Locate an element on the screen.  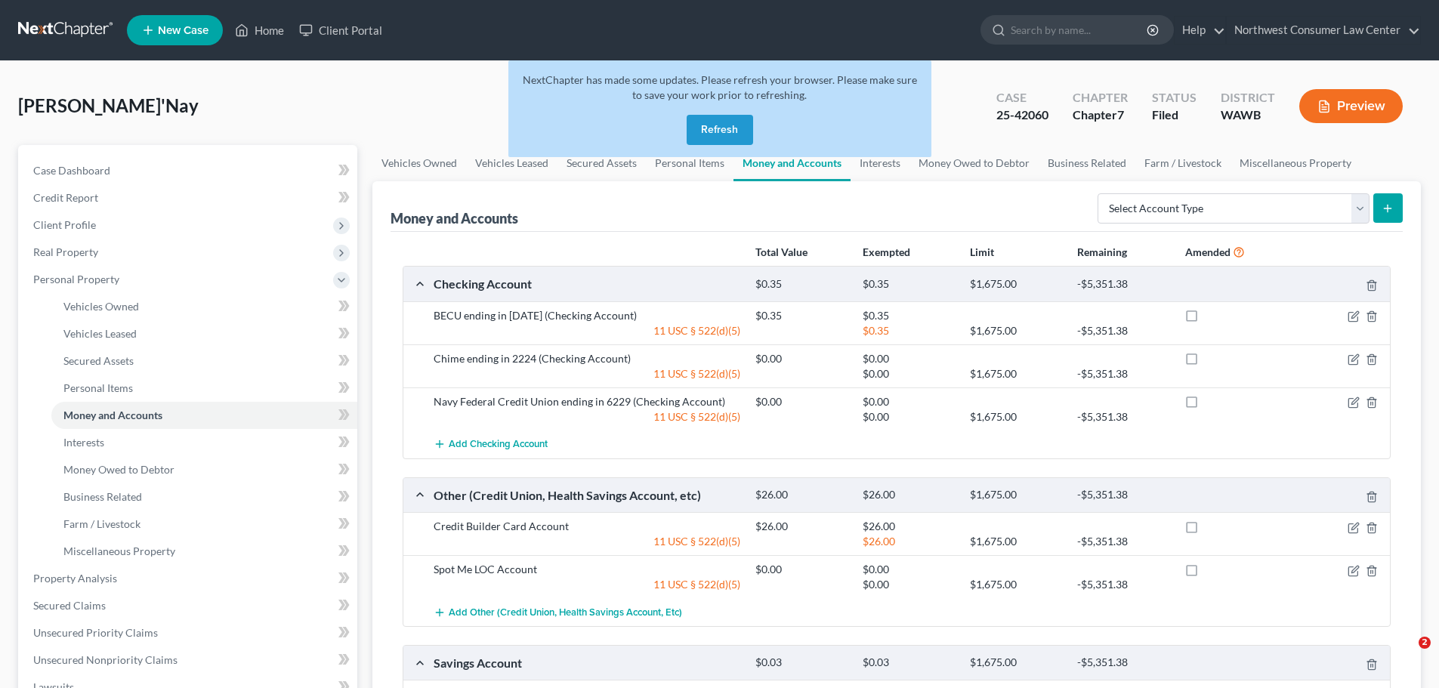
div: District is located at coordinates (1248, 97).